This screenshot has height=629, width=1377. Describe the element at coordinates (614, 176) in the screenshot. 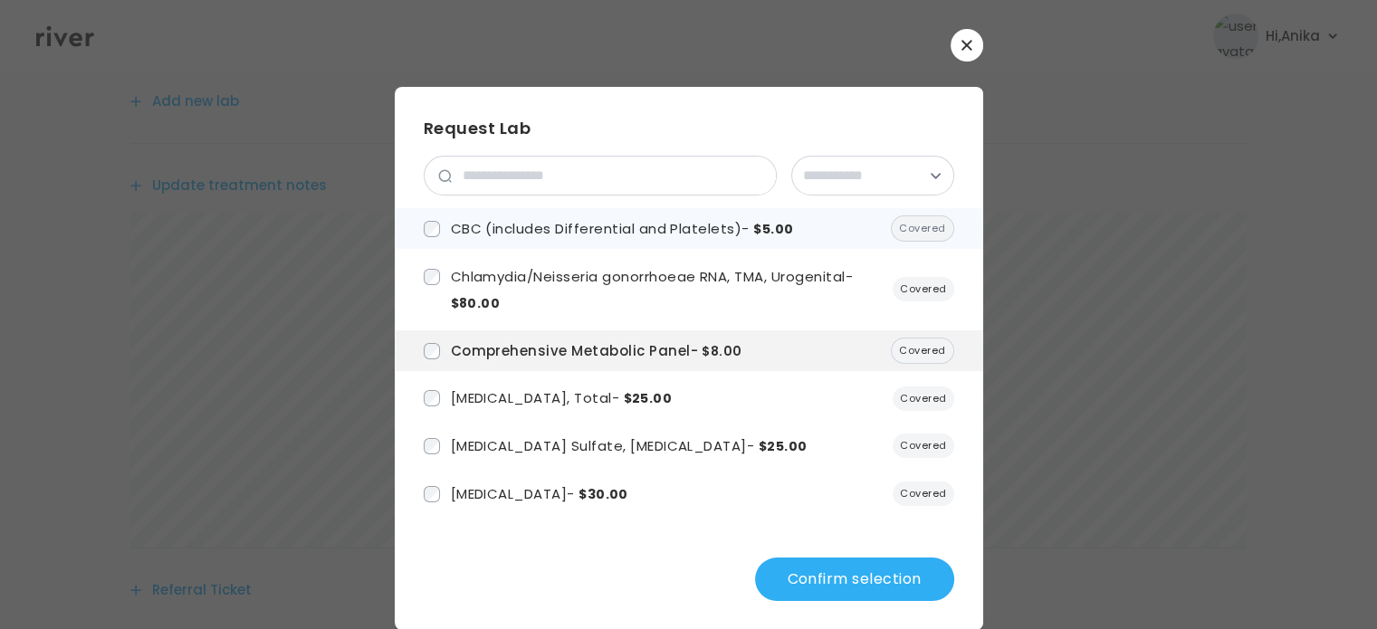

I see `input: search` at that location.